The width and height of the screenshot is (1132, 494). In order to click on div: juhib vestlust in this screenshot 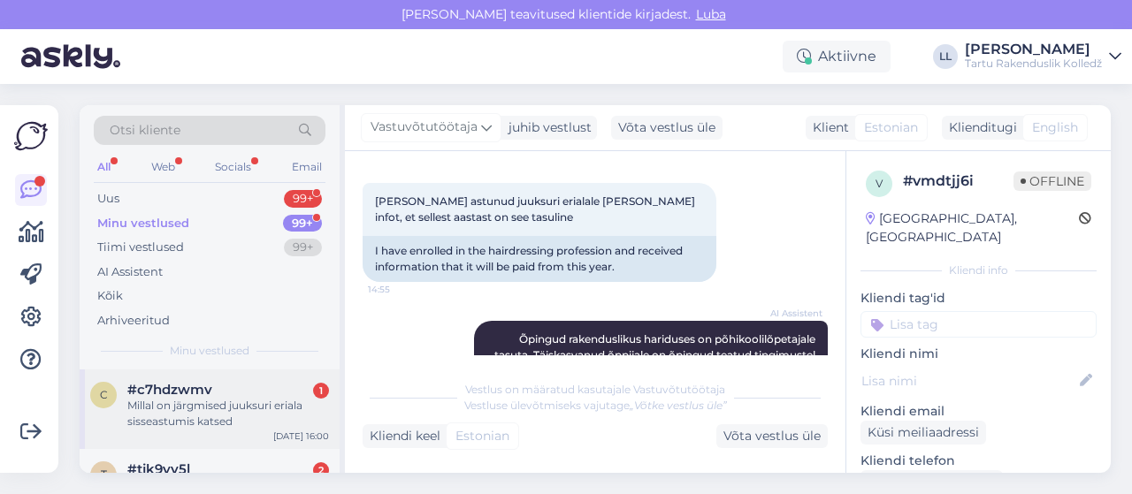, I will do `click(546, 127)`.